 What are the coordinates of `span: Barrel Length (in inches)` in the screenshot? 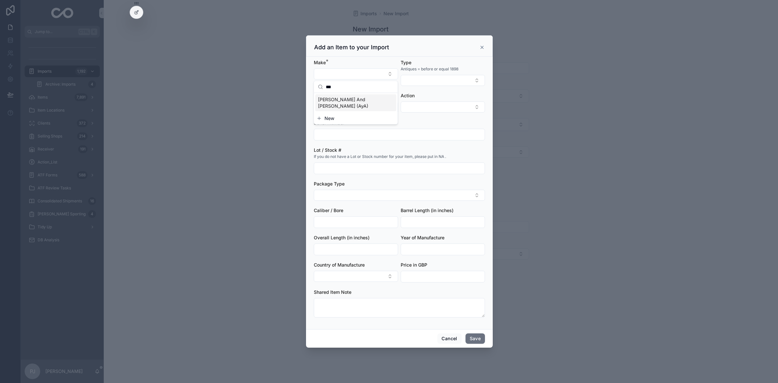 It's located at (427, 210).